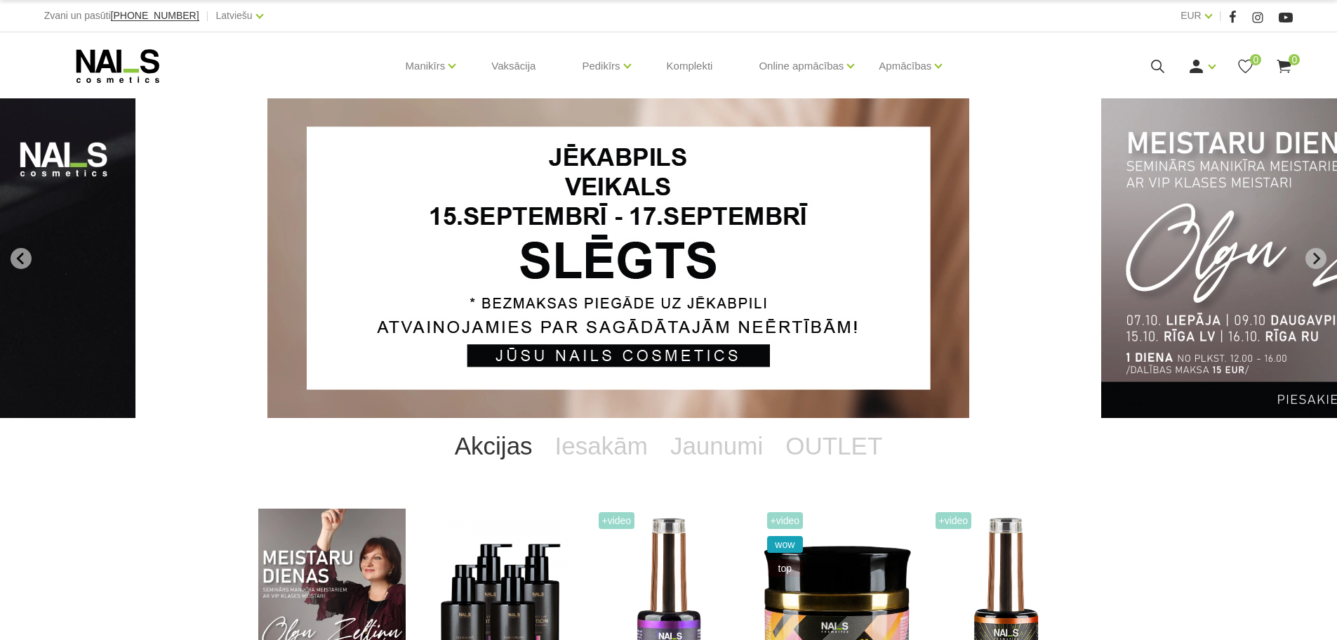 This screenshot has height=640, width=1337. Describe the element at coordinates (121, 15) in the screenshot. I see `div: Zvani un pasūti` at that location.